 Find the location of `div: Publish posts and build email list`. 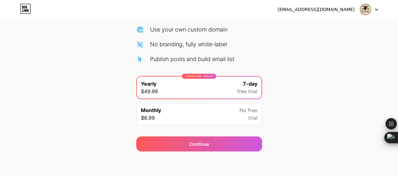

div: Publish posts and build email list is located at coordinates (192, 59).